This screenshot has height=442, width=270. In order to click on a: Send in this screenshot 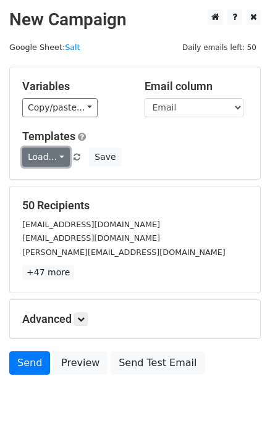, I will do `click(30, 363)`.